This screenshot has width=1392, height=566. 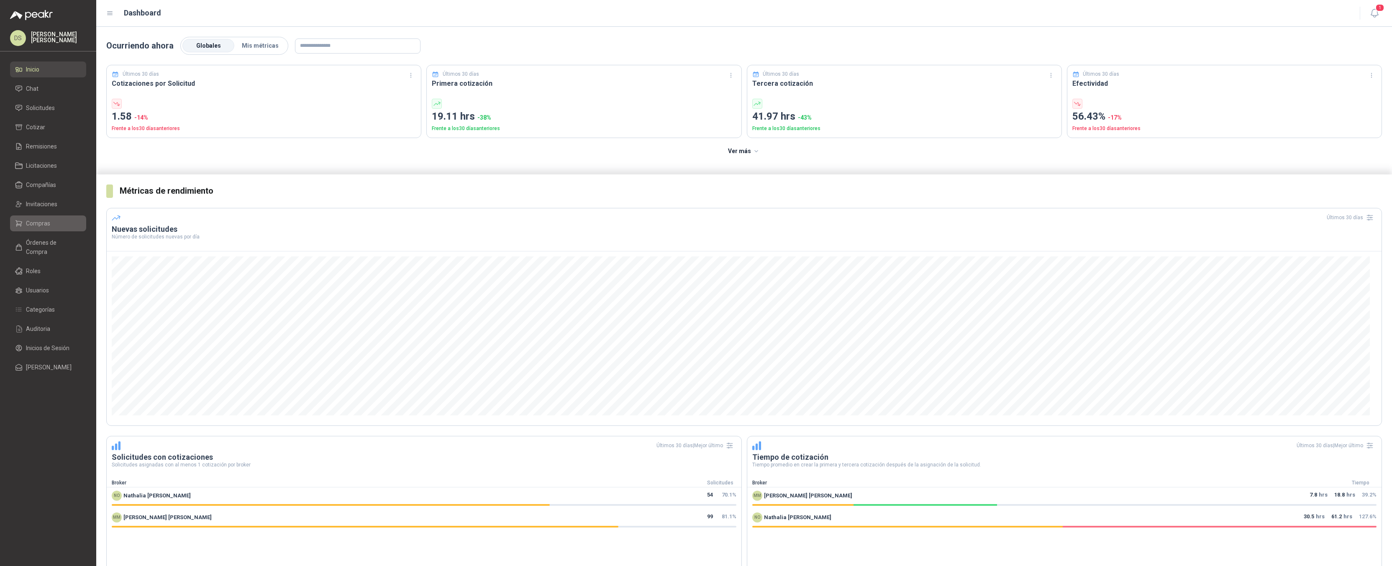 What do you see at coordinates (48, 271) in the screenshot?
I see `a: Roles` at bounding box center [48, 271].